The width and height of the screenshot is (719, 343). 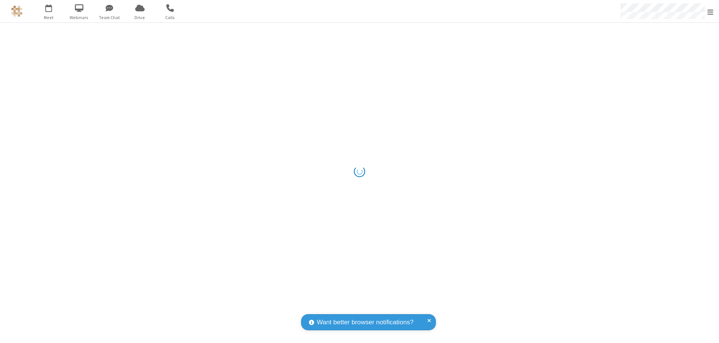 I want to click on span: Meet, so click(x=49, y=18).